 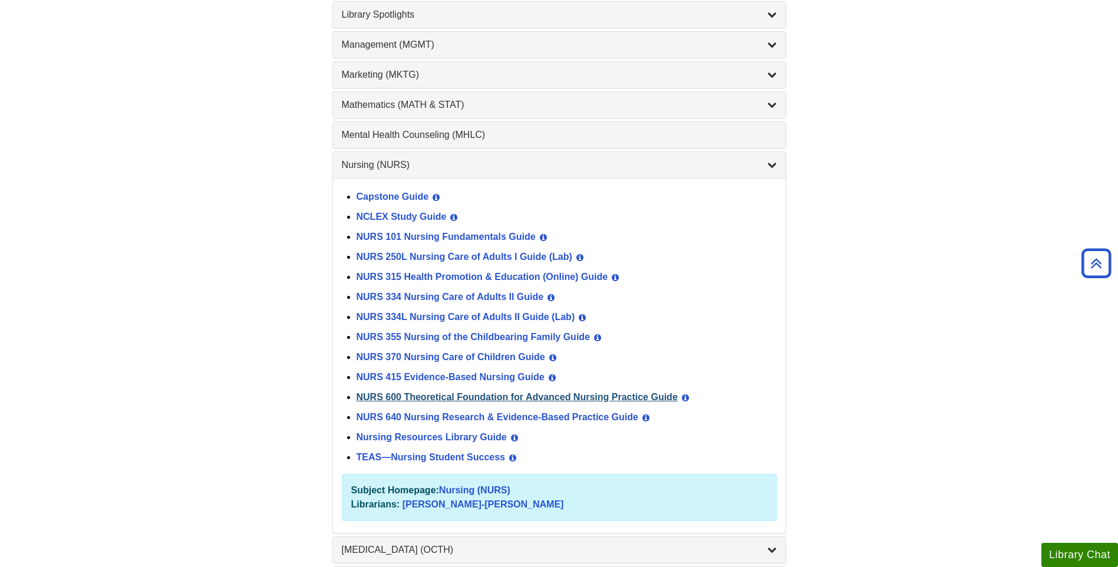 I want to click on a: TEAS—Nursing Student Success, so click(x=431, y=457).